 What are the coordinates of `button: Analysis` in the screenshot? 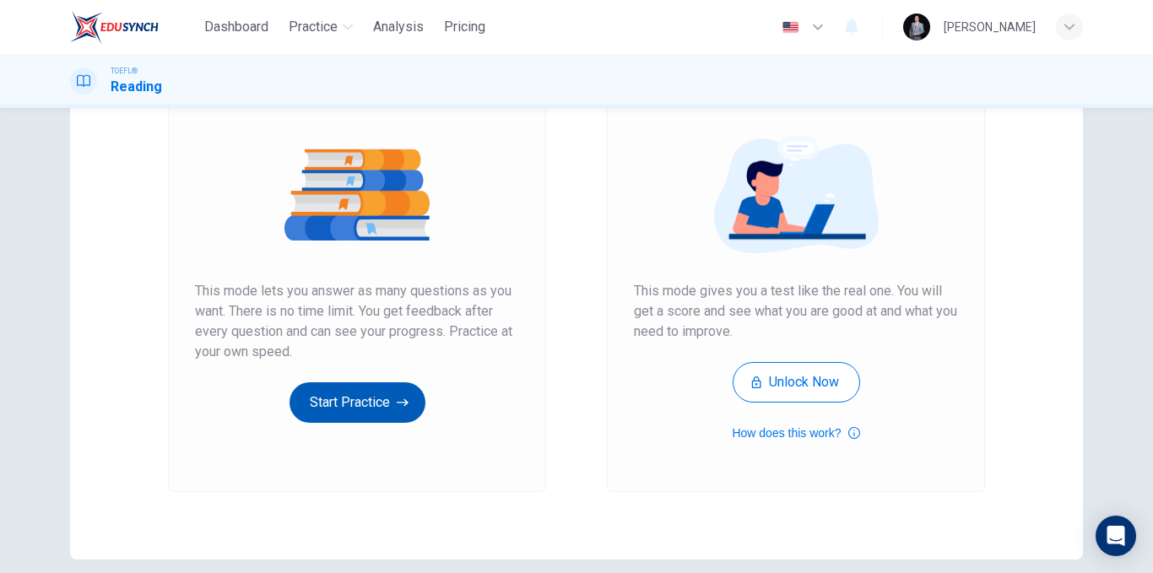 It's located at (398, 27).